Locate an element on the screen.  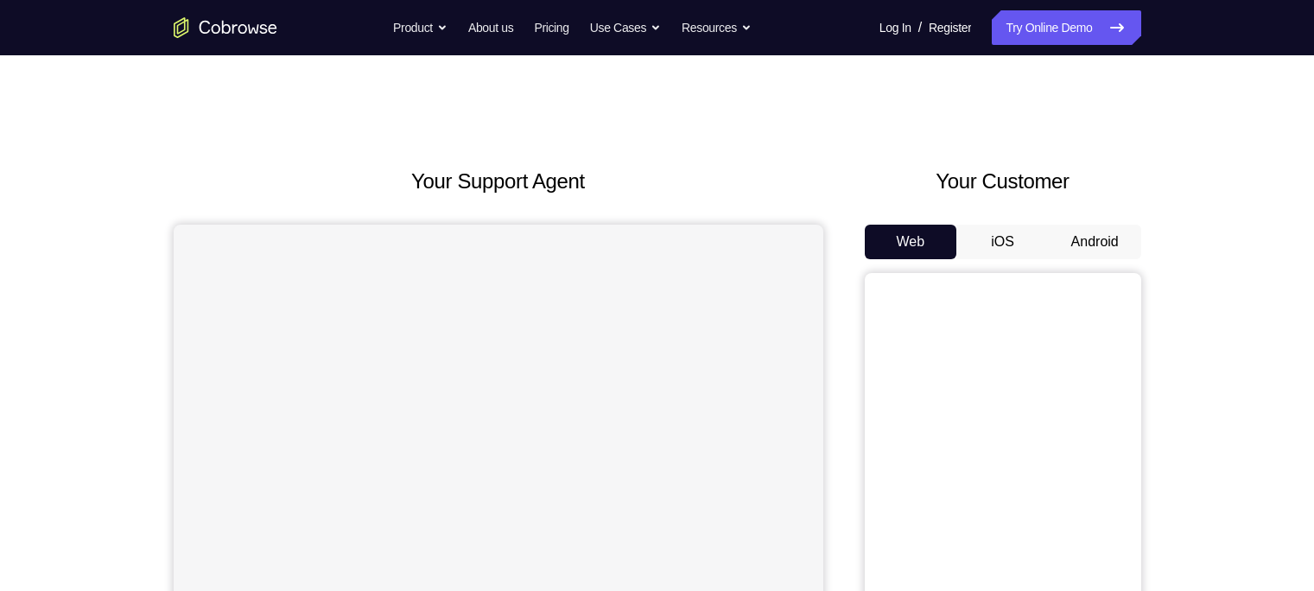
button: Product is located at coordinates (420, 28).